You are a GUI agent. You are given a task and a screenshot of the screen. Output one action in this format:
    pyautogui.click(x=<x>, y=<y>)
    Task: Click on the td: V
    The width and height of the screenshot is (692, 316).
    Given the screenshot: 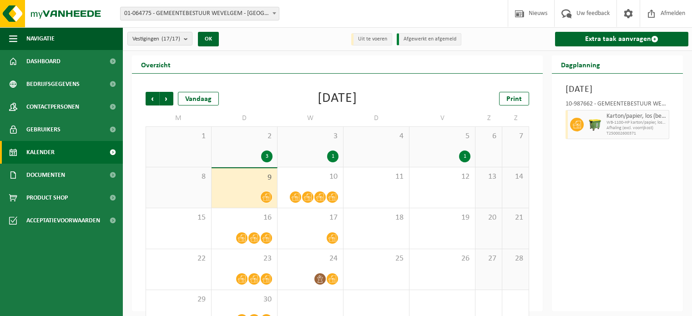 What is the action you would take?
    pyautogui.click(x=442, y=118)
    